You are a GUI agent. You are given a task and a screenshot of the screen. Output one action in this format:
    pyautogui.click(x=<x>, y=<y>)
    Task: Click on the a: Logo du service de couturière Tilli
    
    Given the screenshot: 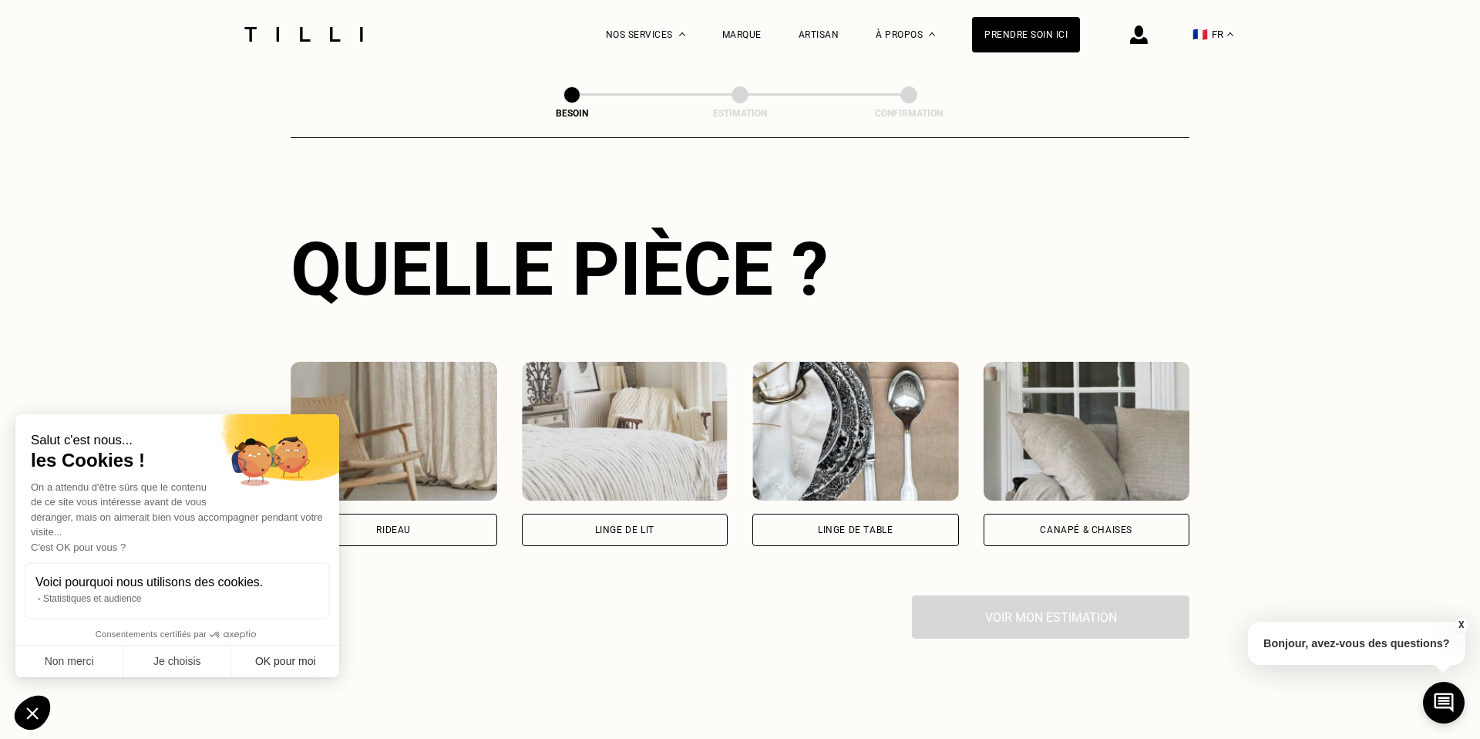 What is the action you would take?
    pyautogui.click(x=304, y=34)
    